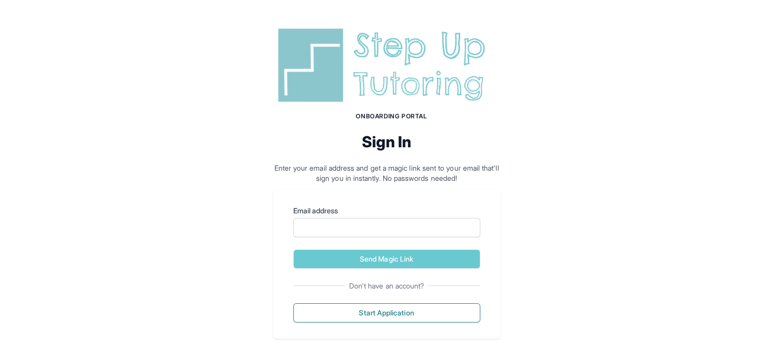 The image size is (773, 353). Describe the element at coordinates (392, 116) in the screenshot. I see `h1: Onboarding Portal` at that location.